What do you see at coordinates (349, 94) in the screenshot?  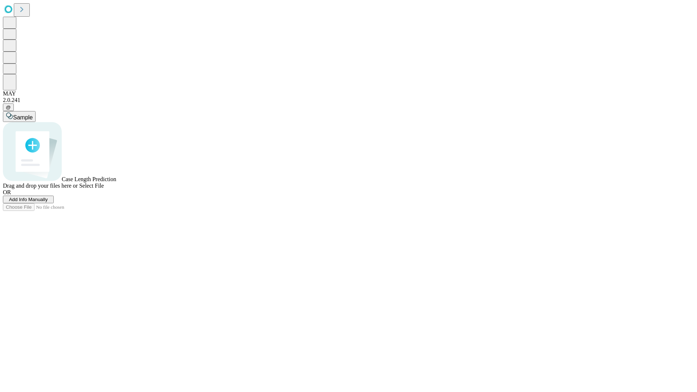 I see `div: MAY` at bounding box center [349, 94].